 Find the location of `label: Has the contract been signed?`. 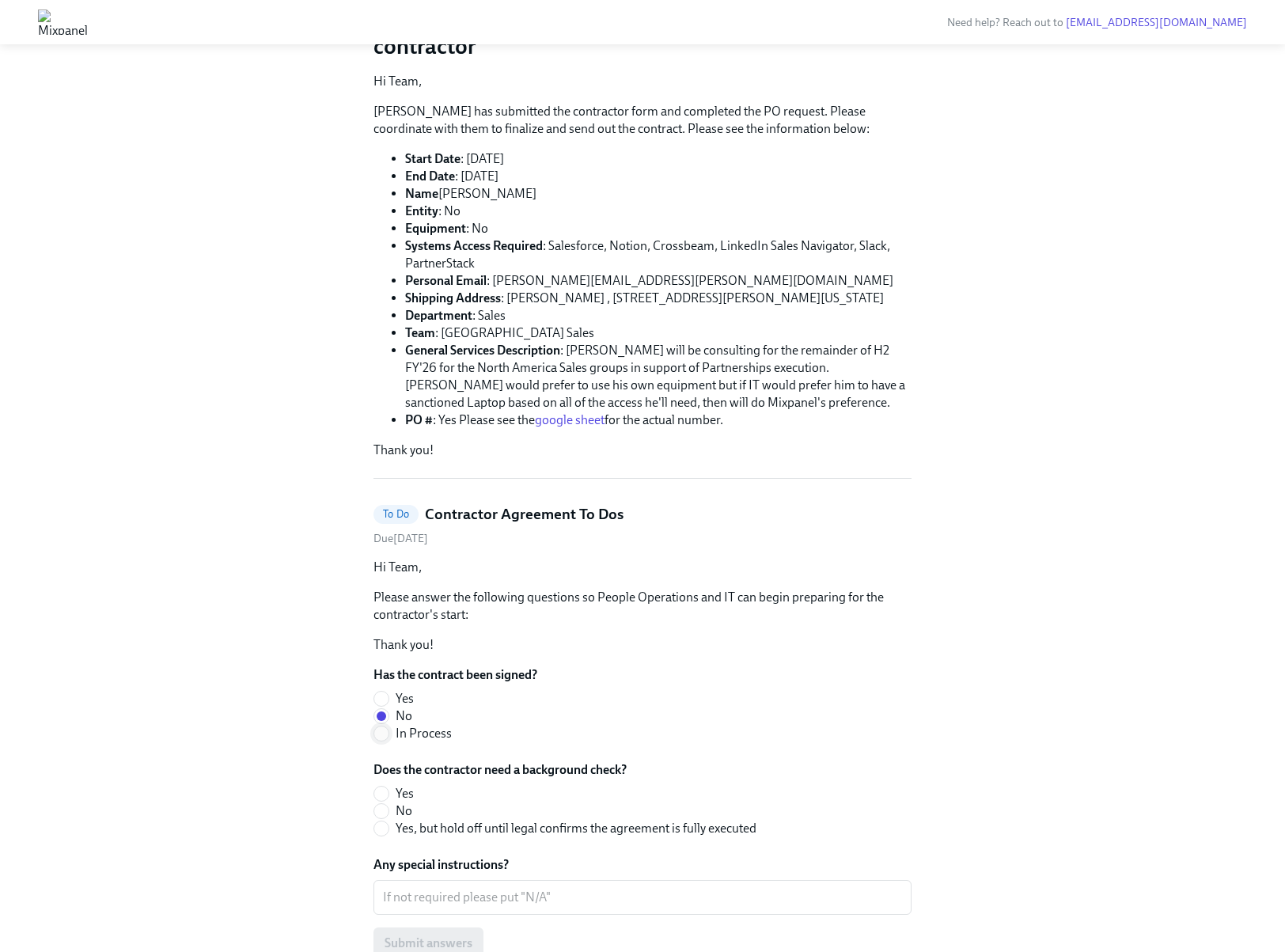

label: Has the contract been signed? is located at coordinates (455, 675).